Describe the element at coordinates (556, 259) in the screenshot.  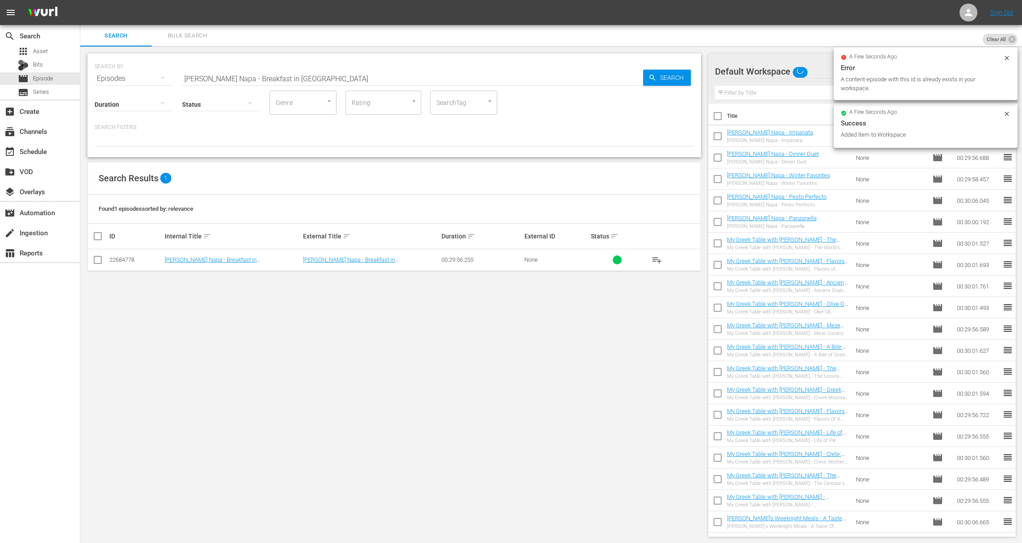
I see `div: None` at that location.